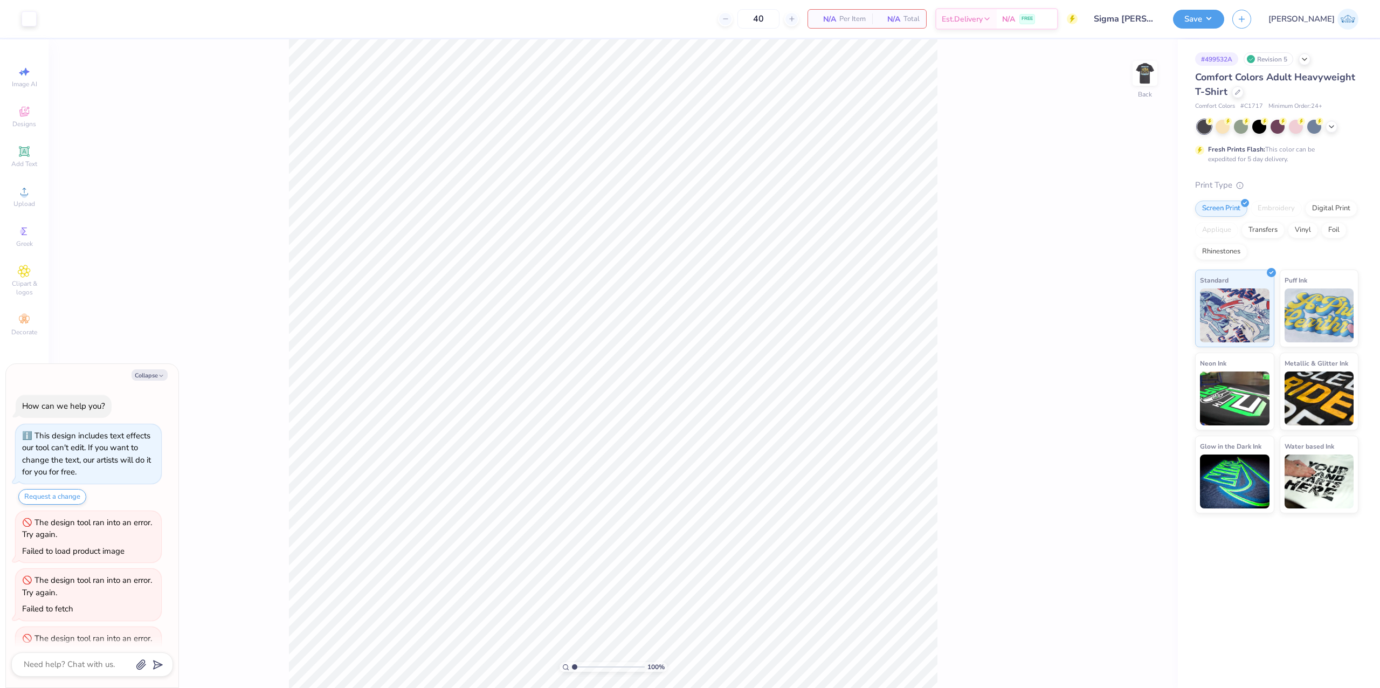 The width and height of the screenshot is (1380, 688). What do you see at coordinates (1231, 446) in the screenshot?
I see `span: Glow in the Dark Ink` at bounding box center [1231, 446].